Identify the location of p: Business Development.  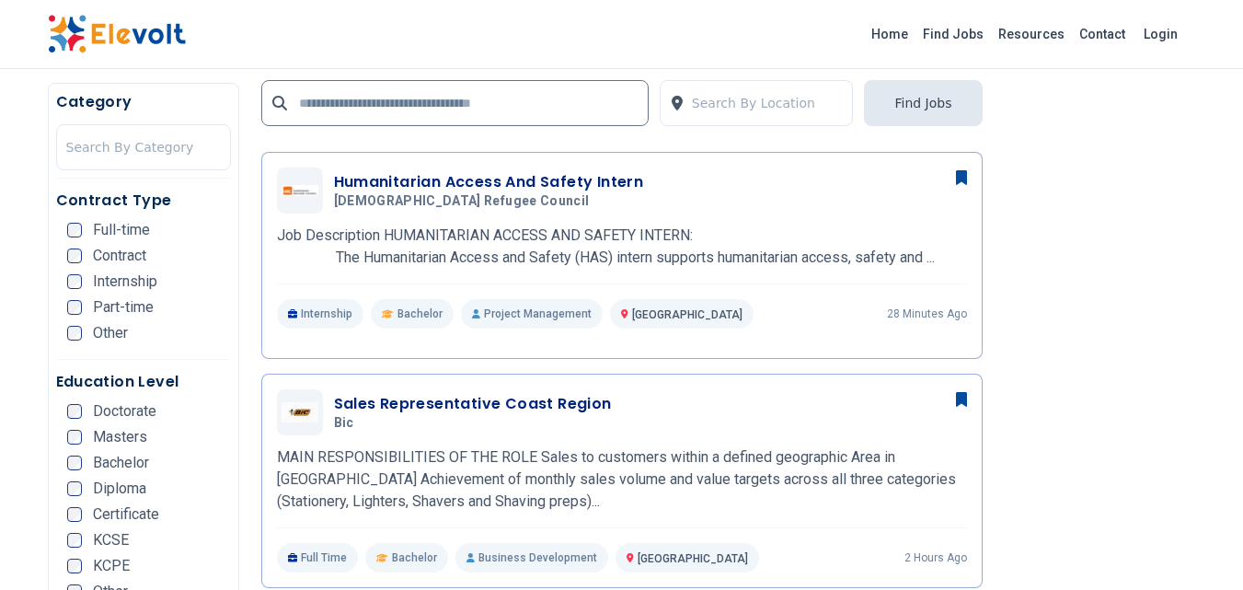
(532, 557).